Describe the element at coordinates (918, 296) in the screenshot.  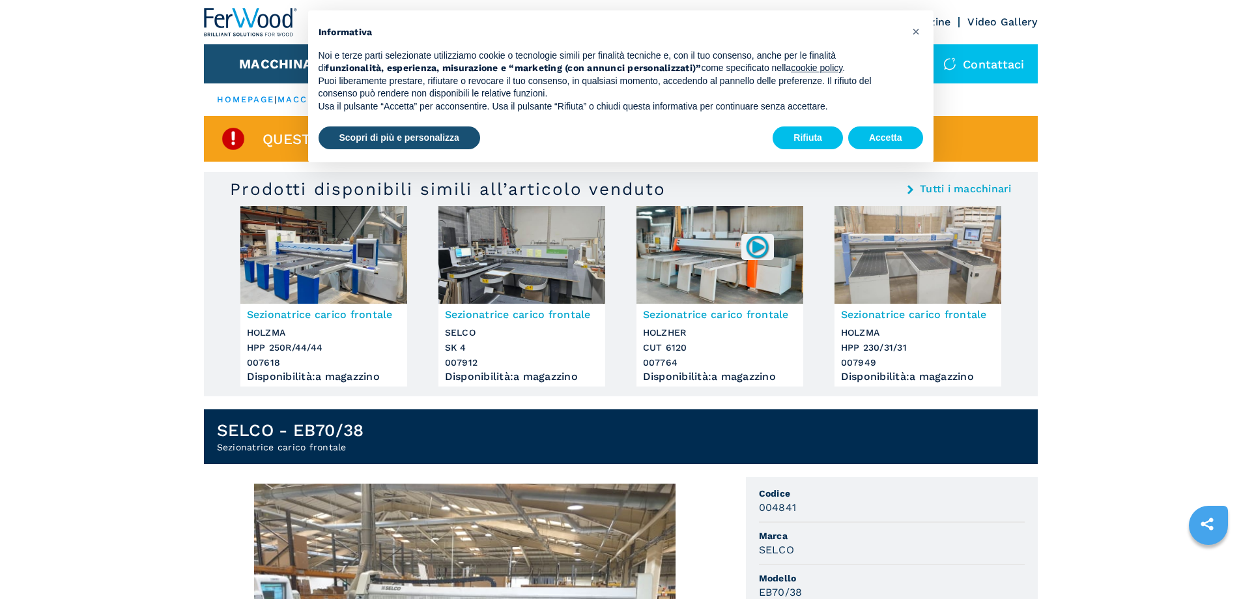
I see `a: Sezionatrice carico frontale HOLZMA HPP 230/31/31Sezionatrice carico frontaleHOLZMAHPP 230/31/310...` at that location.